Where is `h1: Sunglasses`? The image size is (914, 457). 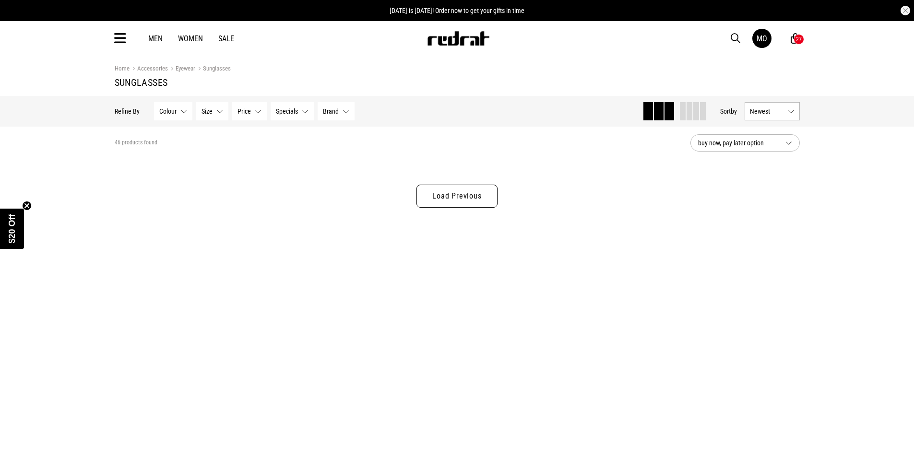 h1: Sunglasses is located at coordinates (457, 83).